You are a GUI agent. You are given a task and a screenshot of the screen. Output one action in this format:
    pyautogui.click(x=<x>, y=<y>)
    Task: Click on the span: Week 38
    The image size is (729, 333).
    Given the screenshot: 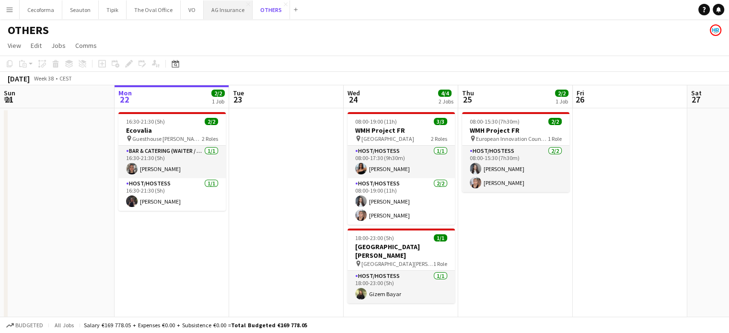 What is the action you would take?
    pyautogui.click(x=44, y=78)
    